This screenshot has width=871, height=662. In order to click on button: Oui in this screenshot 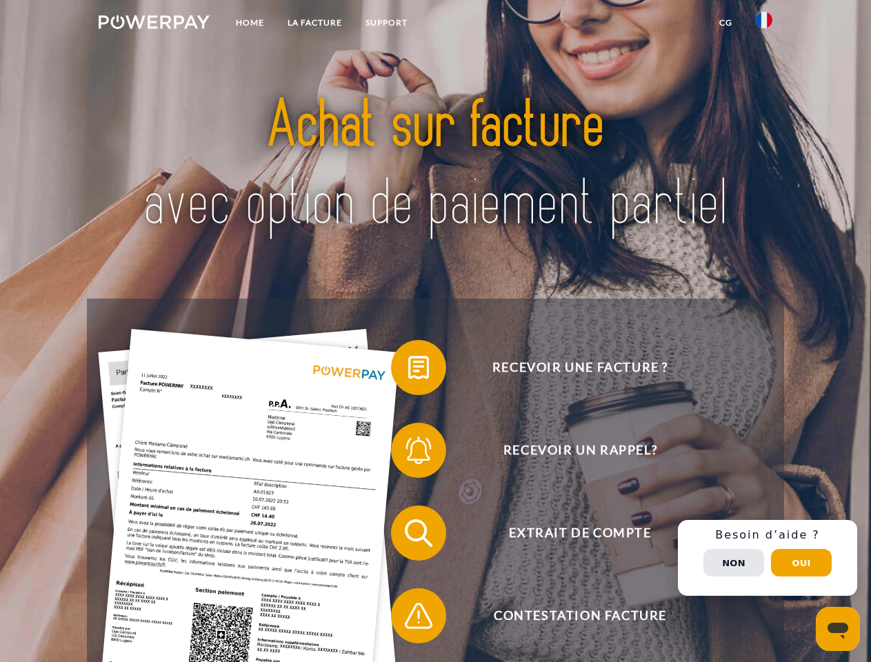, I will do `click(802, 563)`.